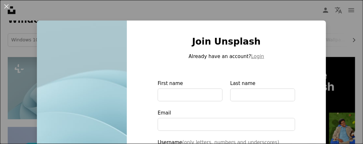  Describe the element at coordinates (190, 91) in the screenshot. I see `label: First name` at that location.